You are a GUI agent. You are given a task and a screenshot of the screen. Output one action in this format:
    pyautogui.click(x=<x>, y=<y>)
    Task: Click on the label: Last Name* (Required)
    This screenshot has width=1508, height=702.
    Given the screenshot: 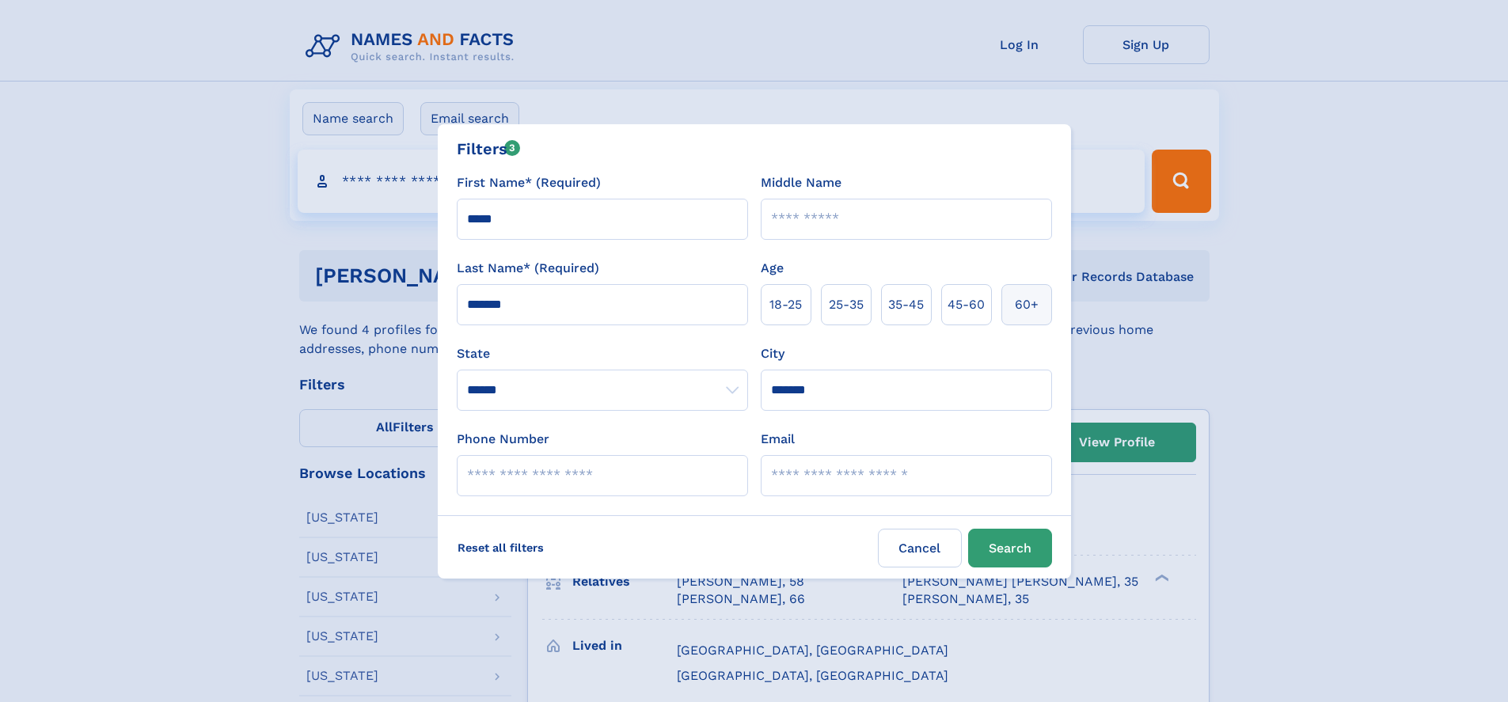 What is the action you would take?
    pyautogui.click(x=528, y=268)
    